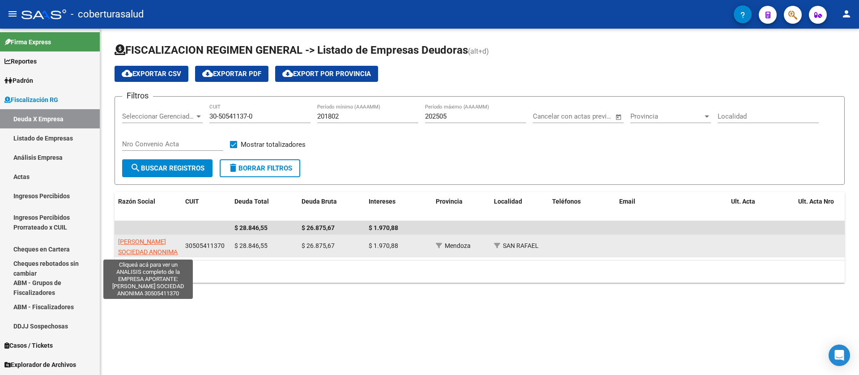  I want to click on span: Buscar Registros, so click(167, 168).